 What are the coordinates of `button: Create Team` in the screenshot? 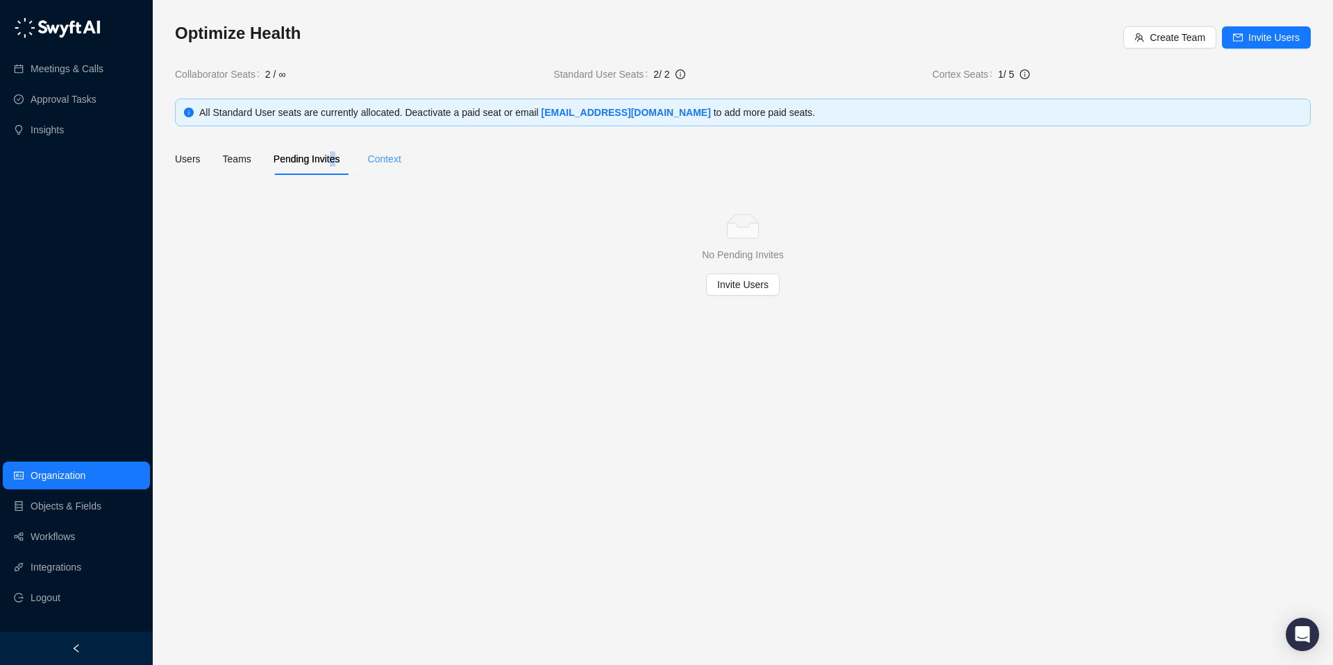 It's located at (1170, 37).